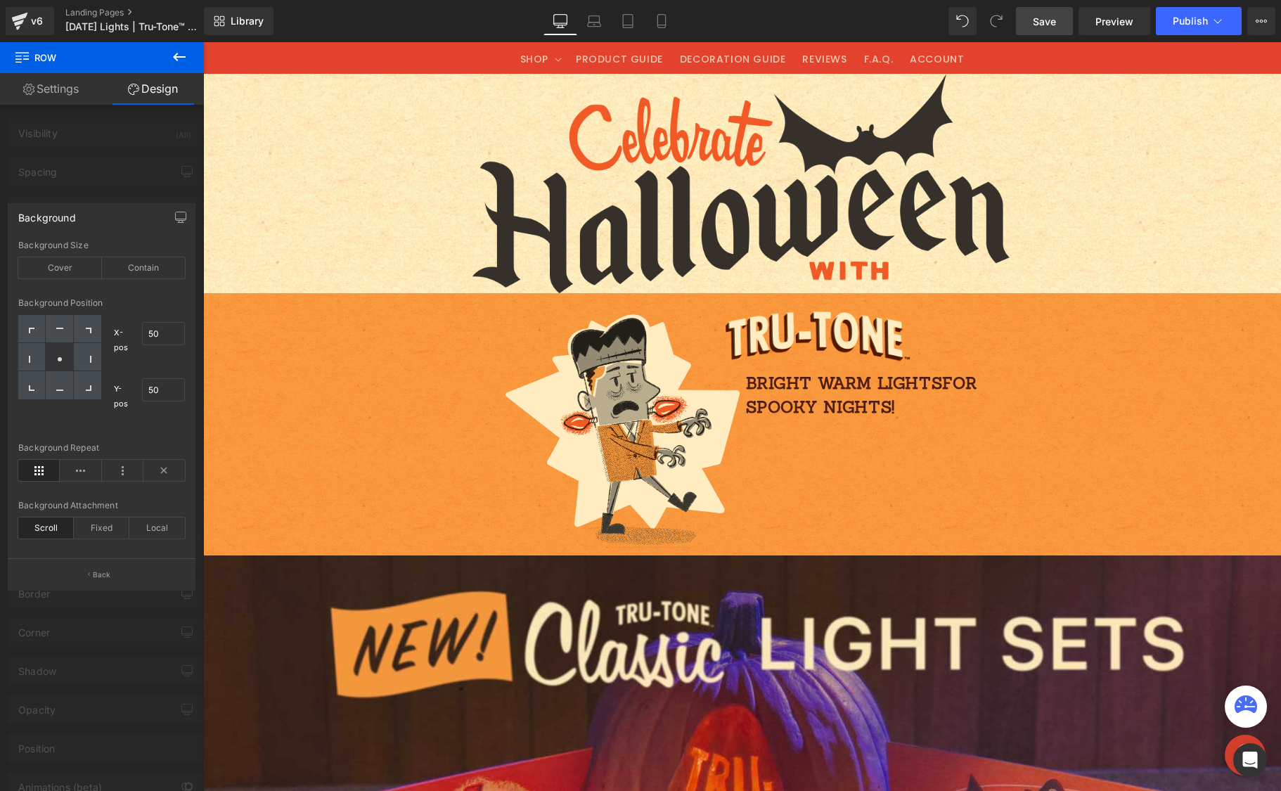 This screenshot has width=1281, height=791. What do you see at coordinates (1261, 21) in the screenshot?
I see `button: More` at bounding box center [1261, 21].